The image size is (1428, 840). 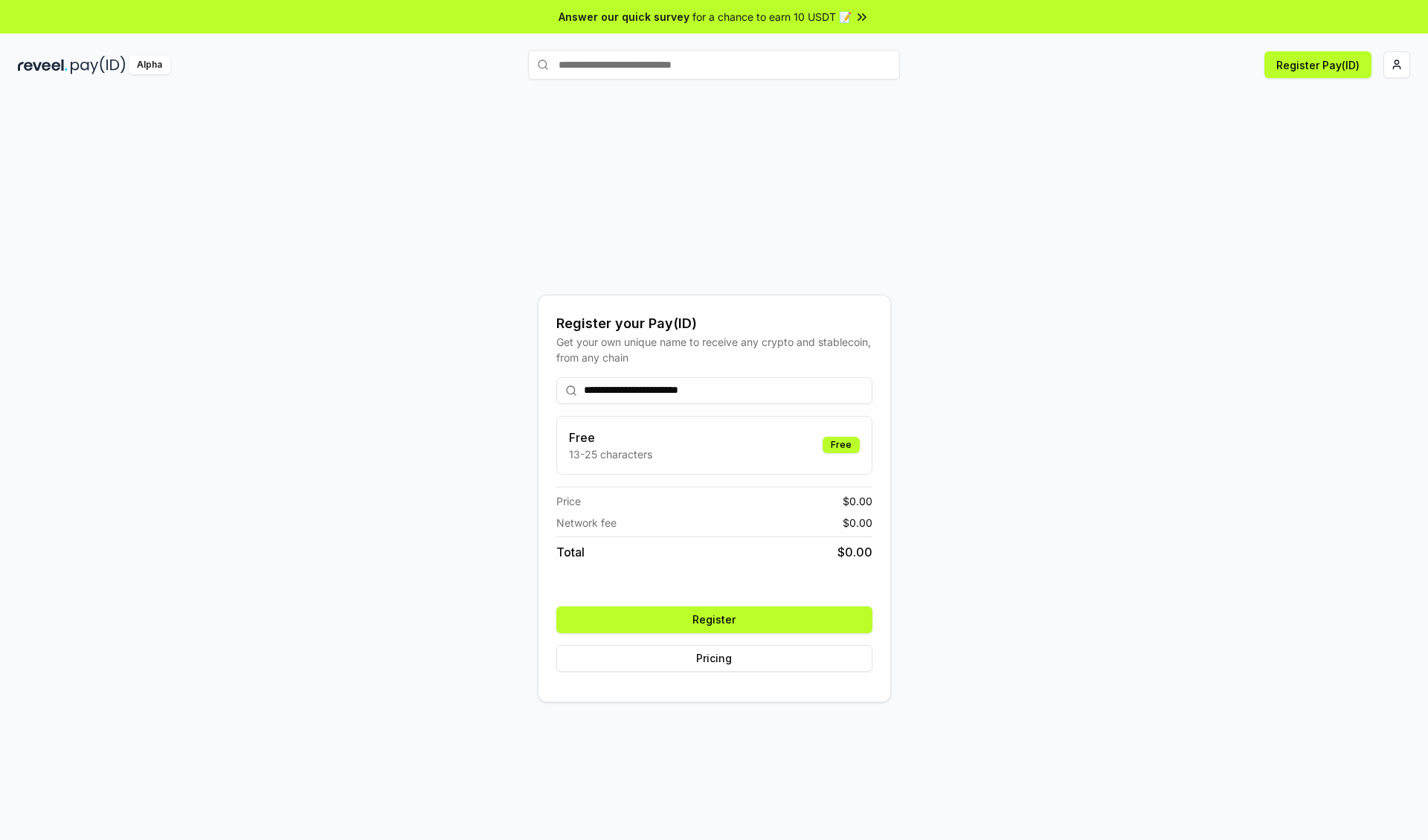 What do you see at coordinates (771, 17) in the screenshot?
I see `span: for a chance to earn 10 USDT 📝` at bounding box center [771, 17].